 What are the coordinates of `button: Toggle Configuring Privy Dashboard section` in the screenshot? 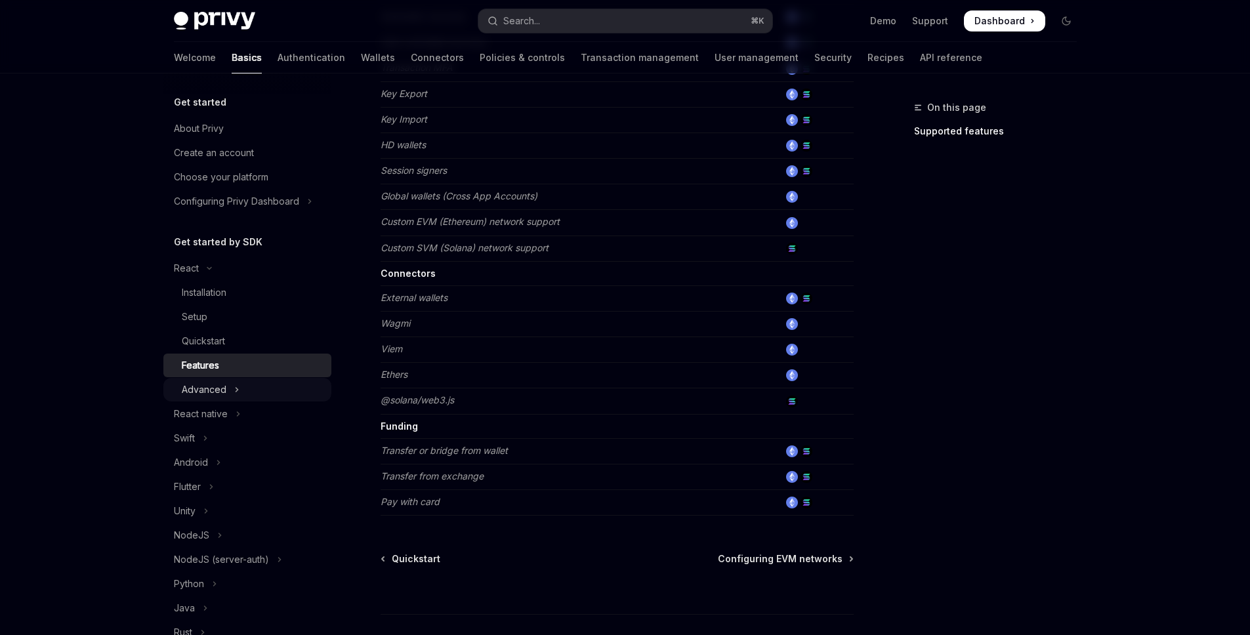 It's located at (247, 201).